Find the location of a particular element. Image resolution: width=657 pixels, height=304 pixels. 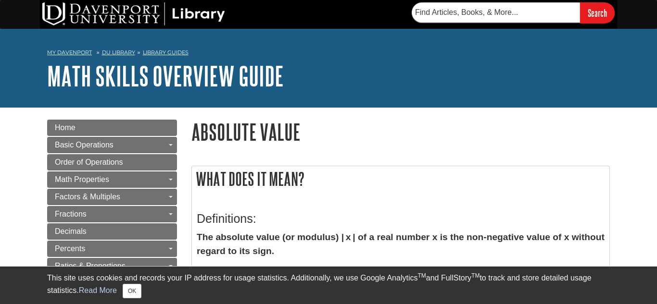

a: DU Library is located at coordinates (118, 52).